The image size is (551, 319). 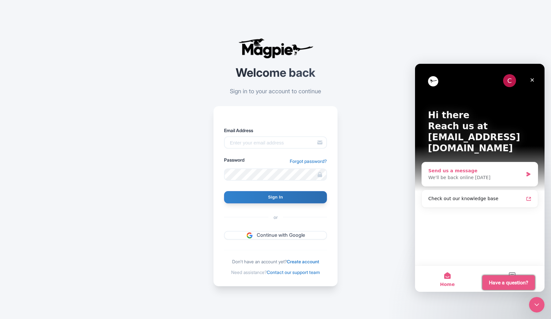 I want to click on p: Hi there, so click(x=65, y=51).